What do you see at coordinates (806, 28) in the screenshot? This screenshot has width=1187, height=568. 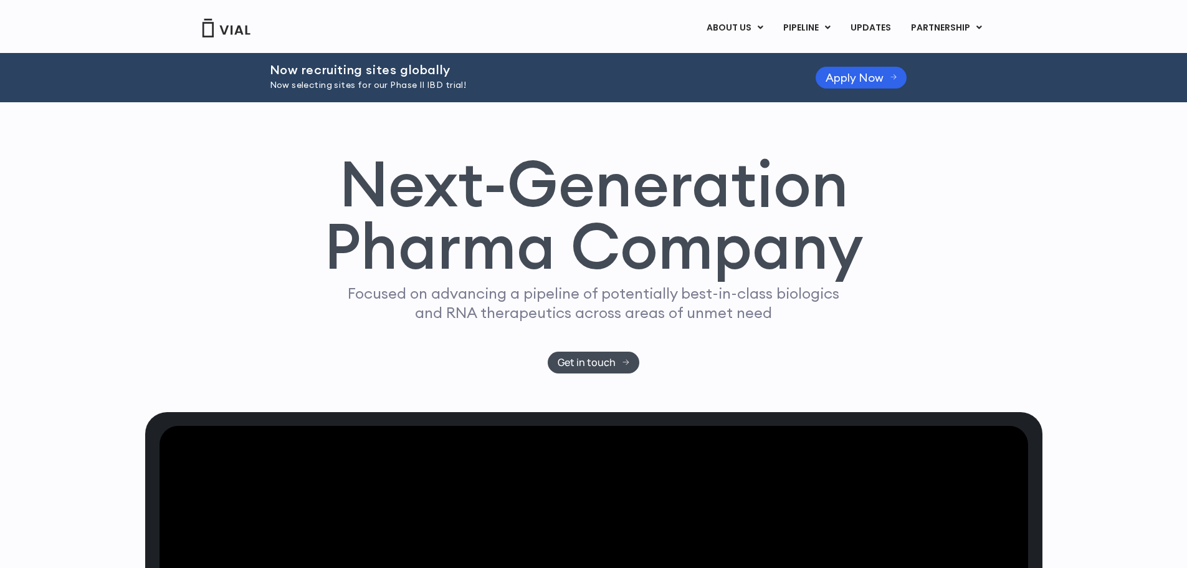 I see `a: PIPELINEMenu Toggle` at bounding box center [806, 28].